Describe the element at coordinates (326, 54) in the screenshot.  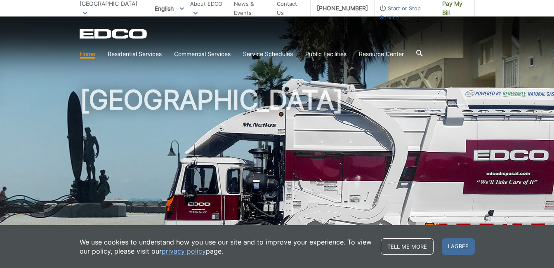
I see `a: Public Facilities` at that location.